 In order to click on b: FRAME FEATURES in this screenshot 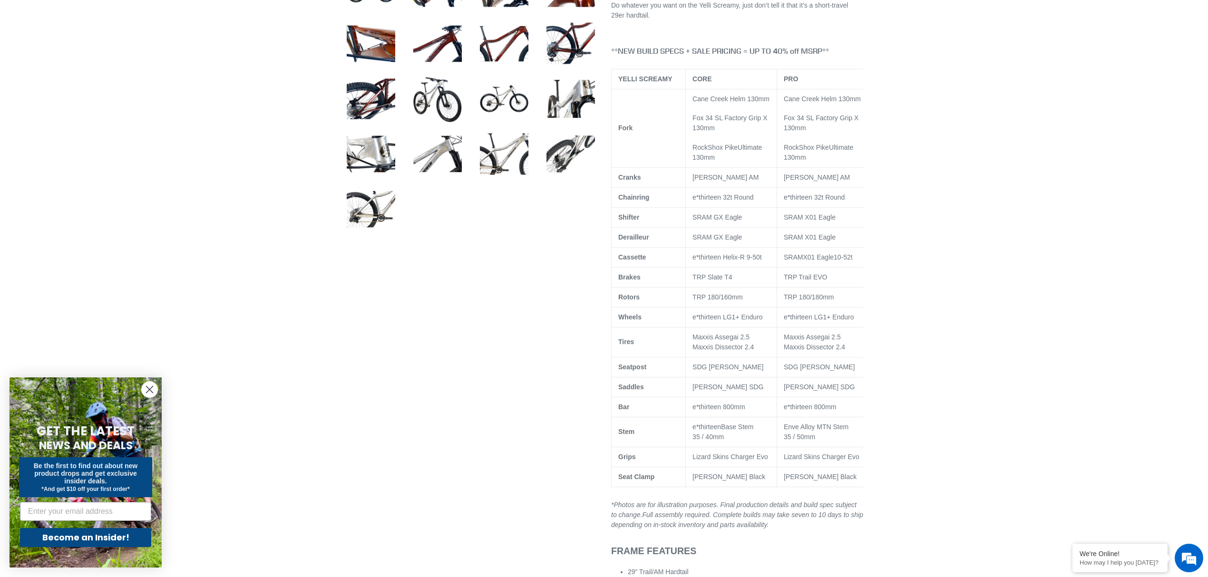, I will do `click(653, 551)`.